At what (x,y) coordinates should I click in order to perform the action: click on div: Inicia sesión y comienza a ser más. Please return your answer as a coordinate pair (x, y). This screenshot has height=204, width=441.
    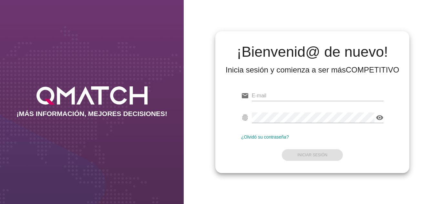
    Looking at the image, I should click on (313, 70).